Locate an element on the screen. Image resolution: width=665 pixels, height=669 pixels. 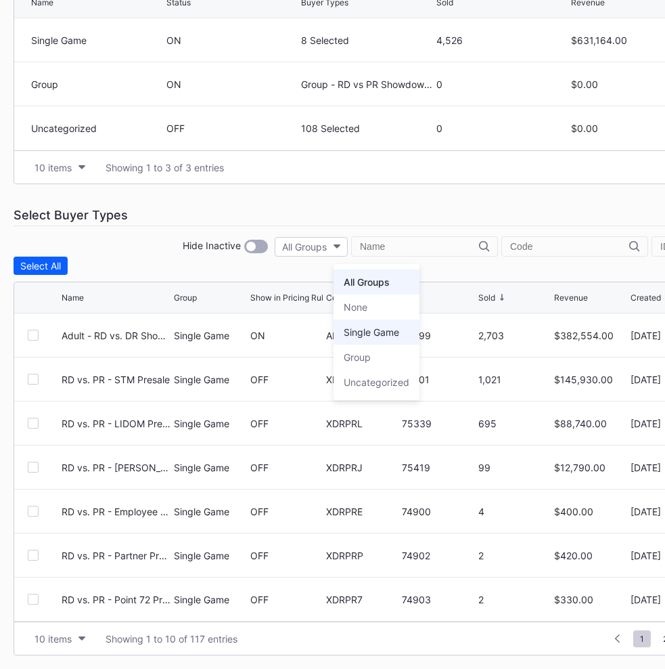
div: XDRPRJ is located at coordinates (362, 467).